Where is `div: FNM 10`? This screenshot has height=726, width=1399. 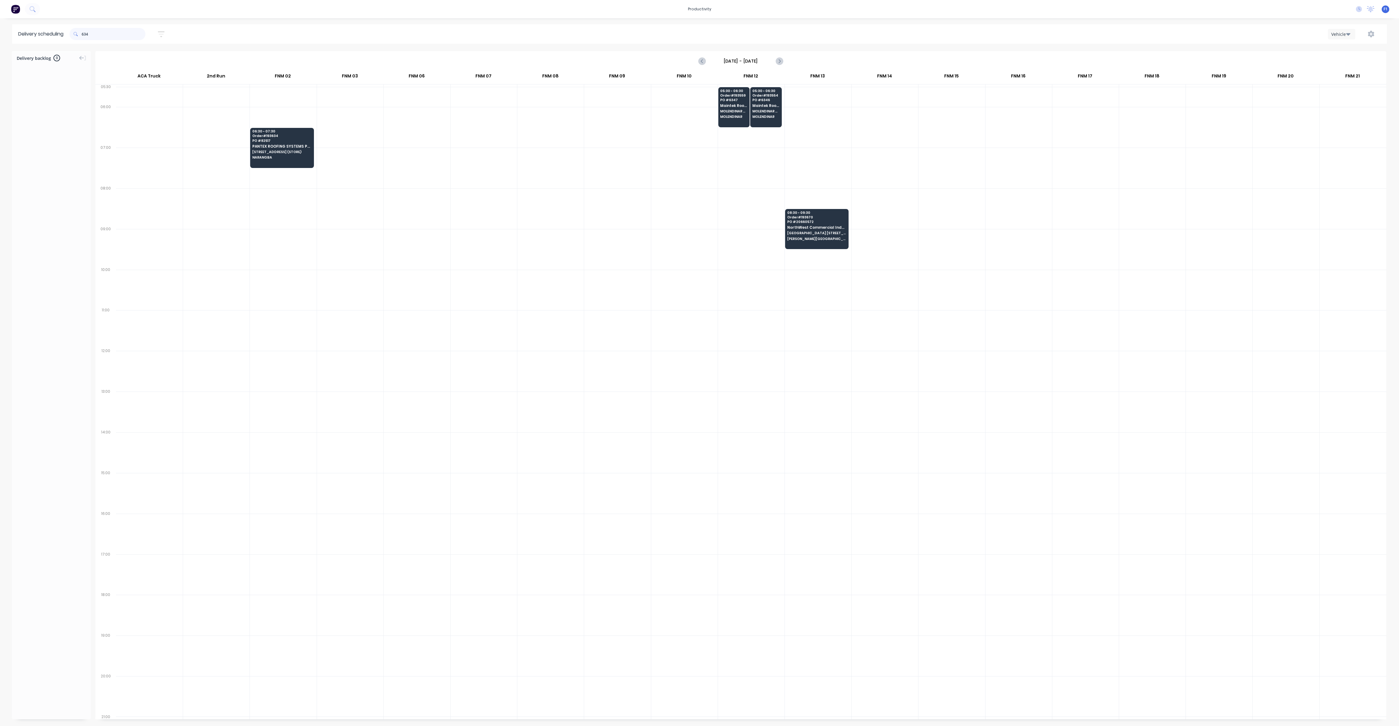
div: FNM 10 is located at coordinates (684, 77).